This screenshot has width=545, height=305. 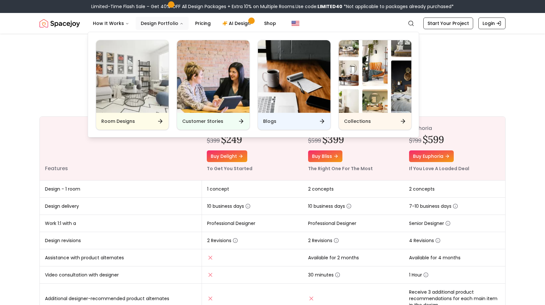 What do you see at coordinates (213, 141) in the screenshot?
I see `div: $399` at bounding box center [213, 141].